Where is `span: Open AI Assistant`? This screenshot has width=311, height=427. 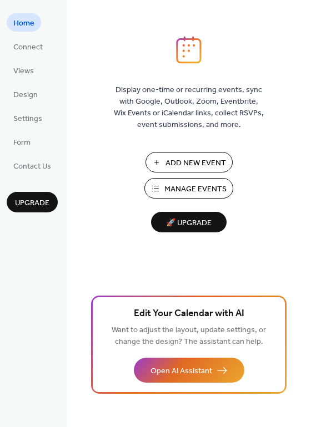
span: Open AI Assistant is located at coordinates (181, 371).